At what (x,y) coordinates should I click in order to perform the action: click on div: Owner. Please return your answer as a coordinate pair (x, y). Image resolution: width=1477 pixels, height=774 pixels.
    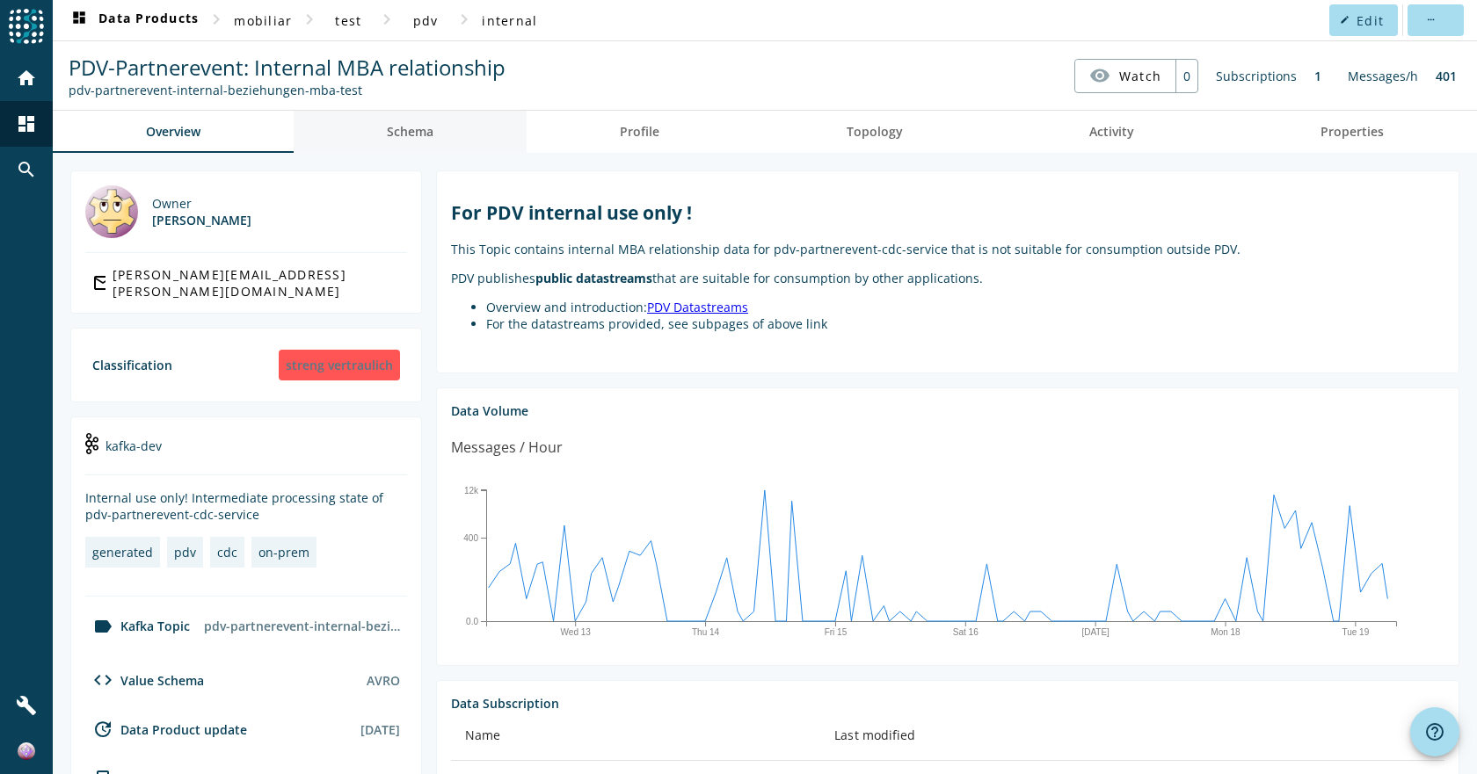
    Looking at the image, I should click on (201, 203).